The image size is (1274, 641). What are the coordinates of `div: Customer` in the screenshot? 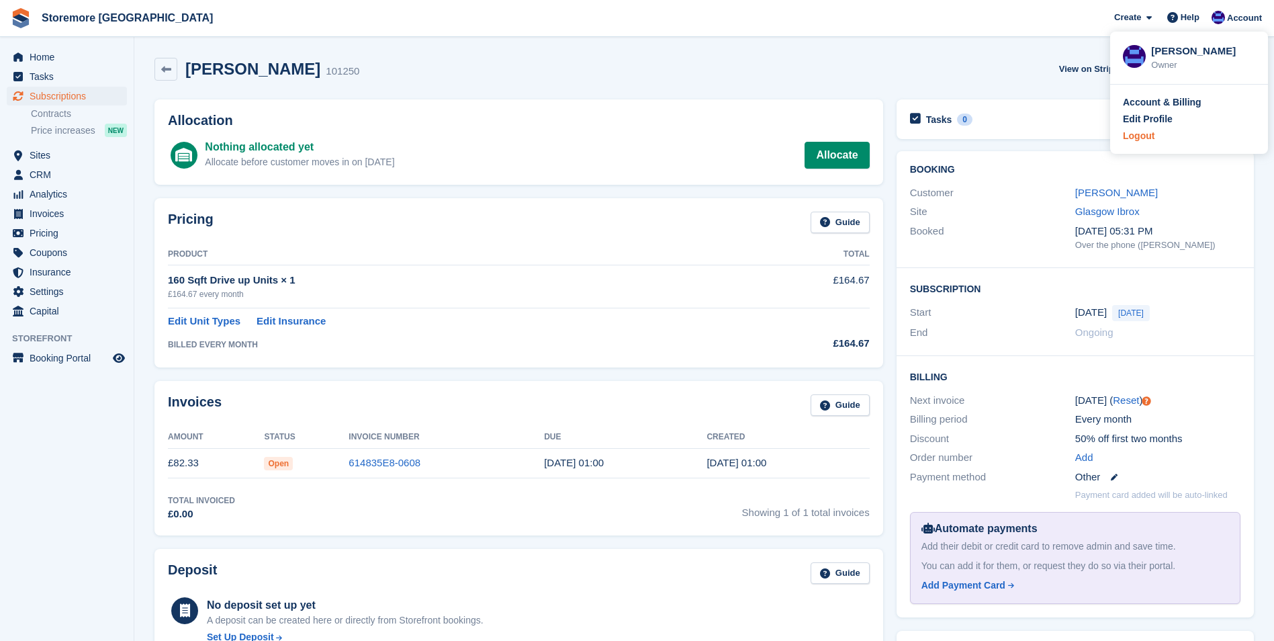 It's located at (993, 193).